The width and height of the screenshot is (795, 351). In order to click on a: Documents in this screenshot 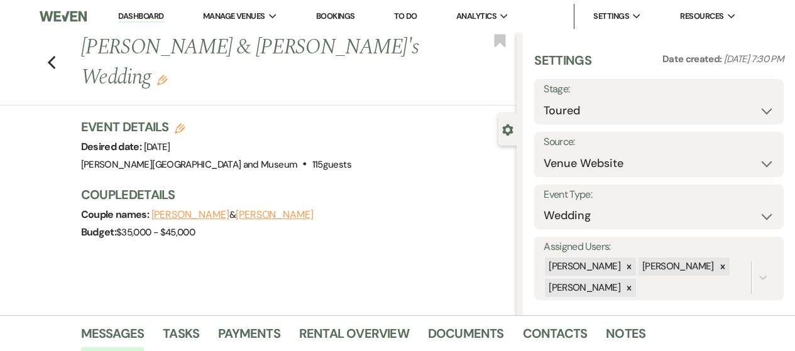, I will do `click(465, 337)`.